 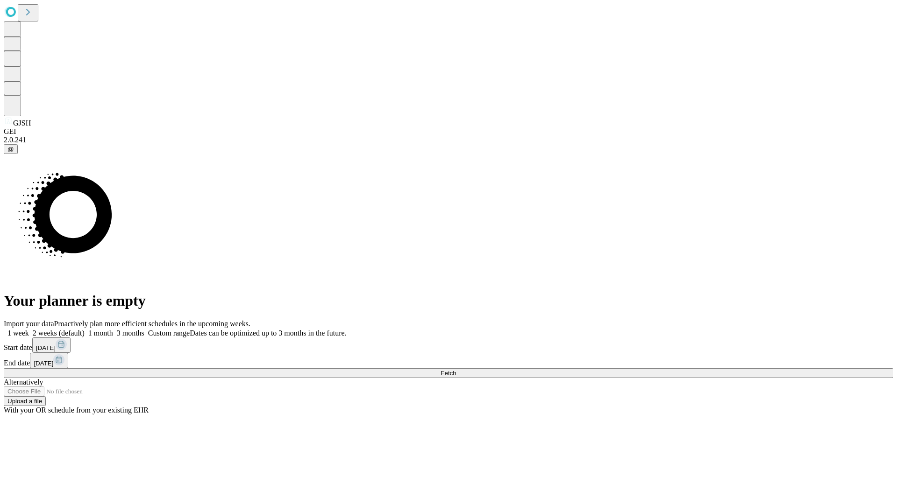 I want to click on button: Upload a file, so click(x=25, y=401).